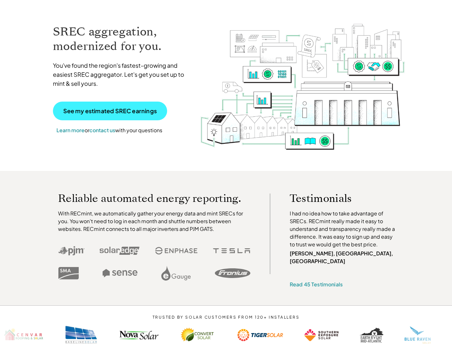  Describe the element at coordinates (226, 318) in the screenshot. I see `p: TRUSTED BY SOLAR CUSTOMERS FROM 120+ INSTALLERS` at that location.